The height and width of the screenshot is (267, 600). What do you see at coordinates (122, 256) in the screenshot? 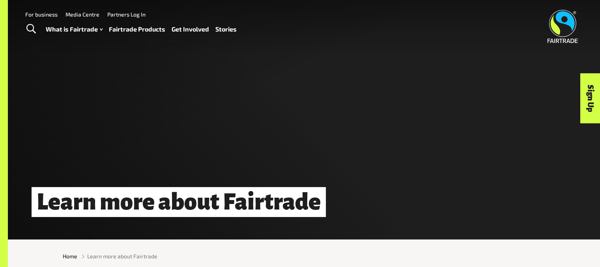
I see `span: Learn more about Fairtrade` at bounding box center [122, 256].